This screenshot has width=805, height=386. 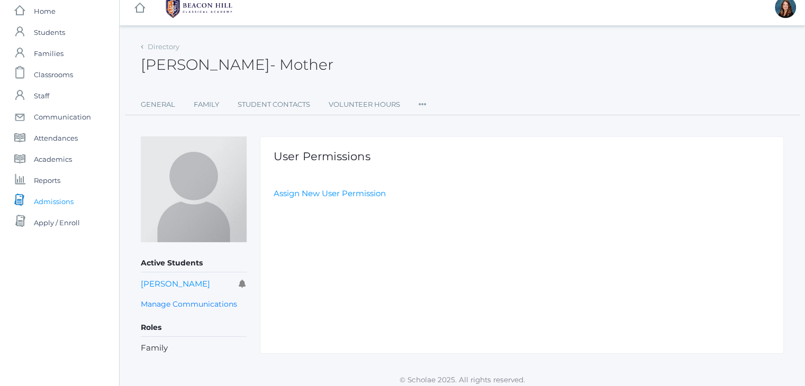 What do you see at coordinates (194, 348) in the screenshot?
I see `li: Family` at bounding box center [194, 348].